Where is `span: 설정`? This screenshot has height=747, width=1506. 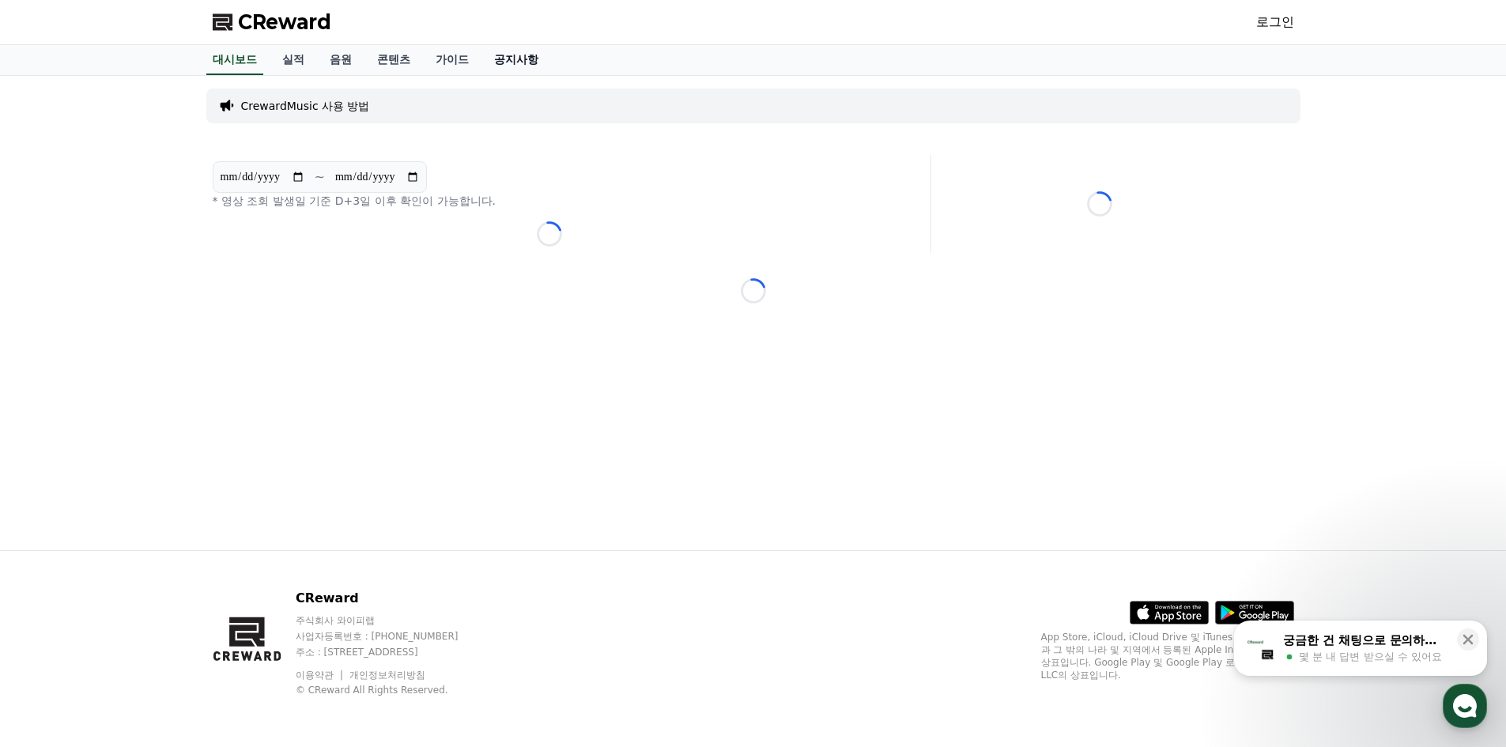 span: 설정 is located at coordinates (254, 531).